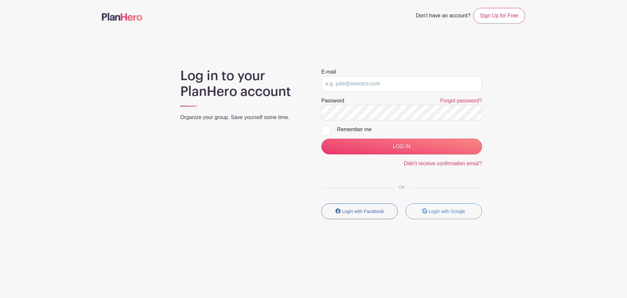 This screenshot has width=627, height=298. What do you see at coordinates (402, 187) in the screenshot?
I see `span: OR` at bounding box center [402, 187].